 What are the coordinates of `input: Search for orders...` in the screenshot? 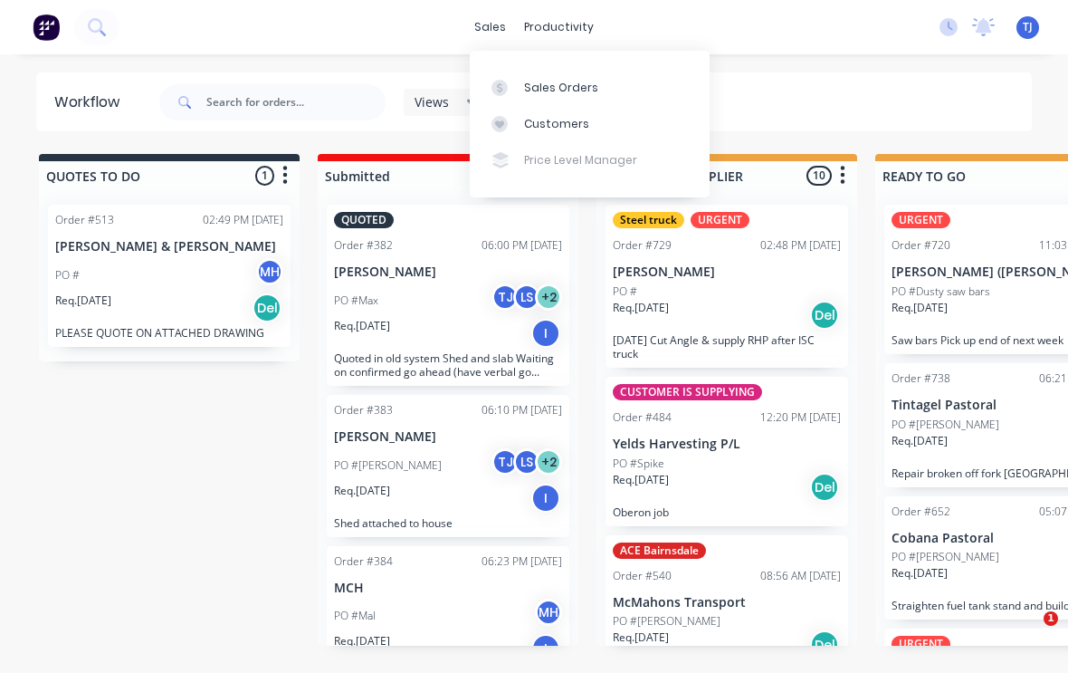 It's located at (296, 102).